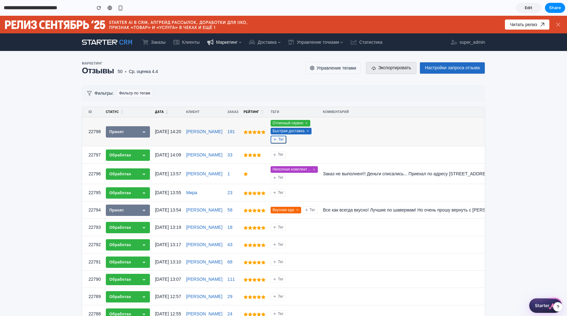 The image size is (567, 316). What do you see at coordinates (371, 26) in the screenshot?
I see `span: Статистика` at bounding box center [371, 26].